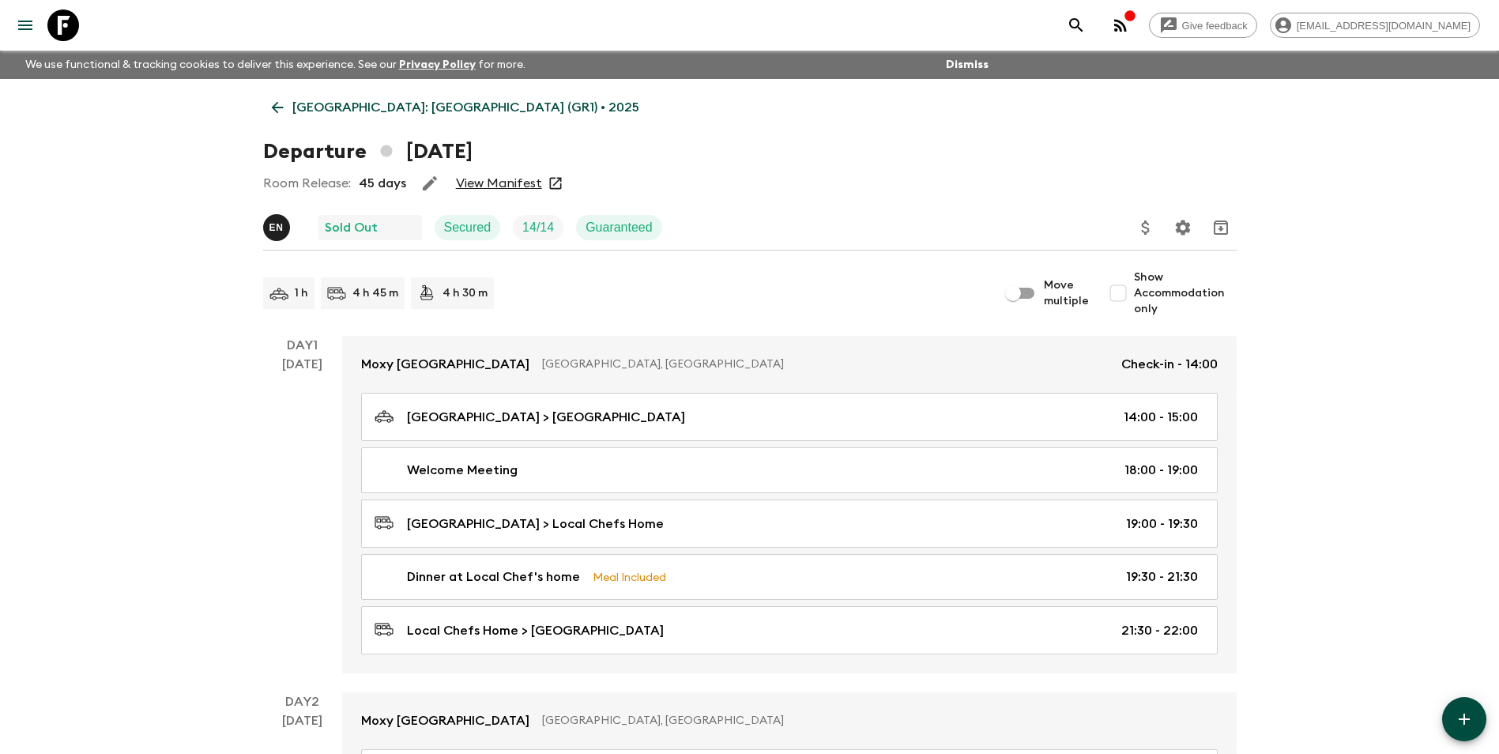 The height and width of the screenshot is (754, 1499). What do you see at coordinates (1162, 577) in the screenshot?
I see `p: 19:30 - 21:30` at bounding box center [1162, 577].